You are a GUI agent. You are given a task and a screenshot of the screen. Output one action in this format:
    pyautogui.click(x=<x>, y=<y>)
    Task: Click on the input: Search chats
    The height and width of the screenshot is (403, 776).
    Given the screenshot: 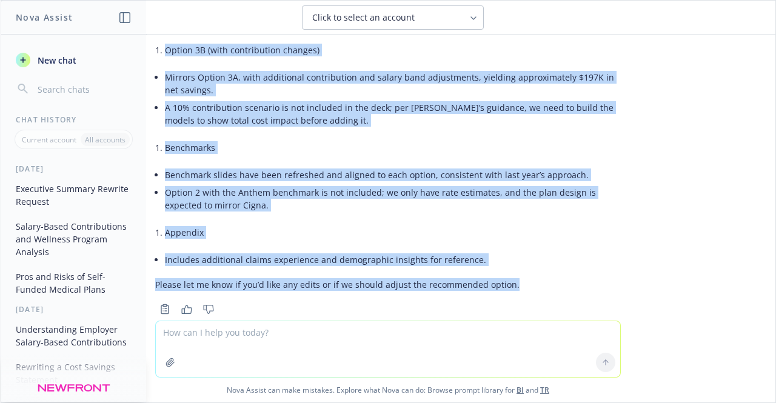 What is the action you would take?
    pyautogui.click(x=83, y=89)
    